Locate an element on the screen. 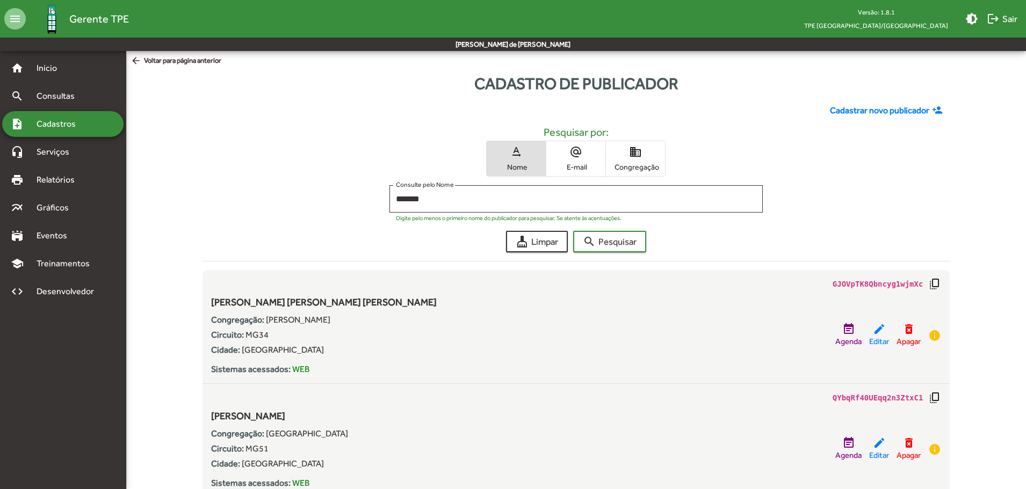  button: Sair is located at coordinates (1002, 19).